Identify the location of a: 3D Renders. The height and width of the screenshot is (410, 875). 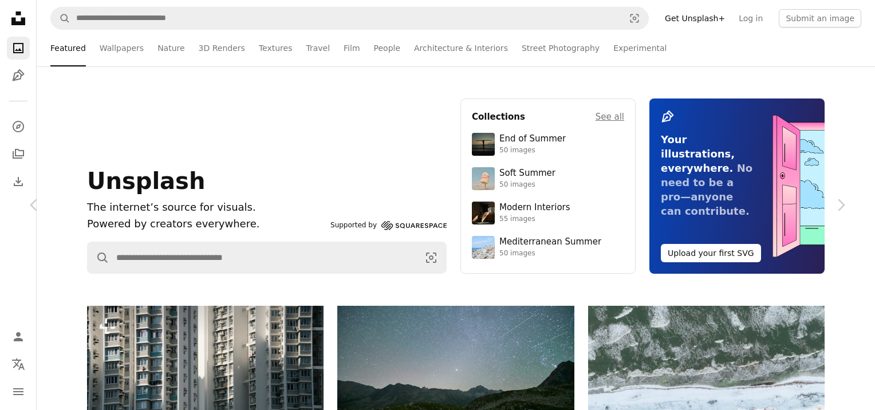
(222, 48).